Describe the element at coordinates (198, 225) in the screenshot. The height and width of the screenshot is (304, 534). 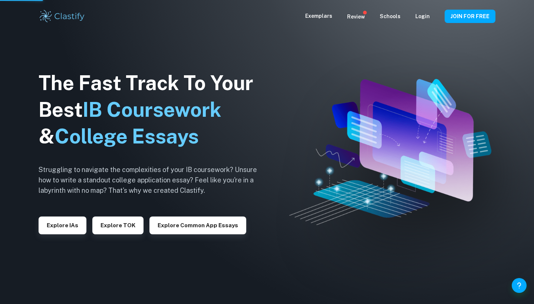
I see `a: Explore Common App essays` at that location.